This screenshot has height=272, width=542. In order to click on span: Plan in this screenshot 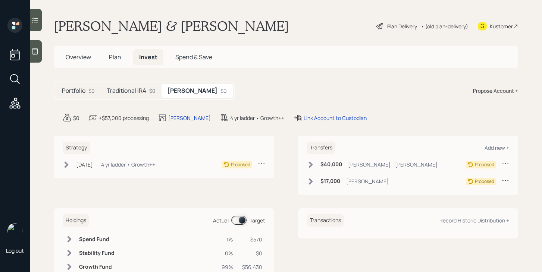, I will do `click(115, 57)`.